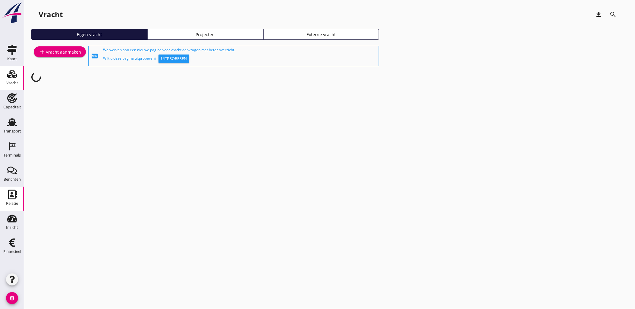  I want to click on i: account_circle, so click(12, 298).